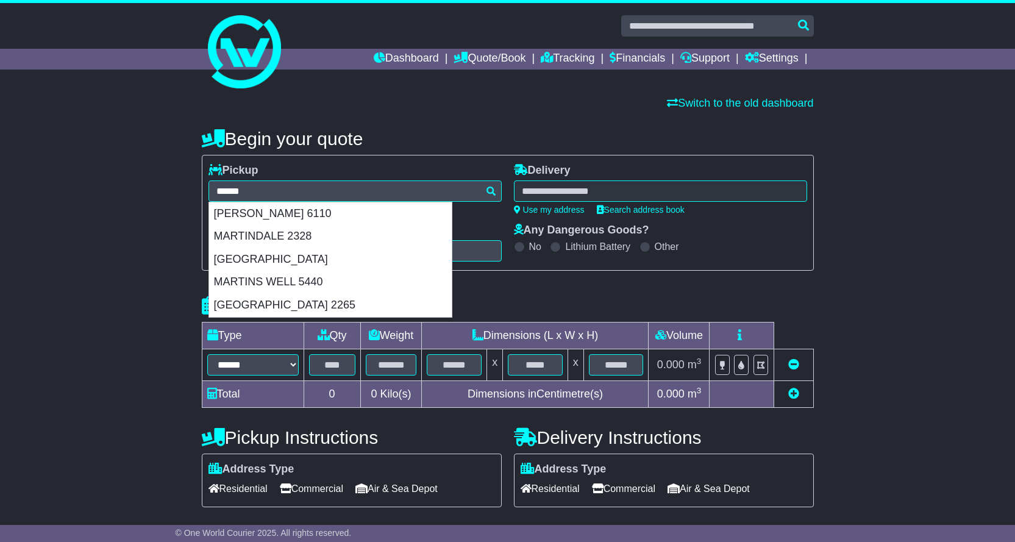 The height and width of the screenshot is (542, 1015). I want to click on a: Dashboard, so click(406, 59).